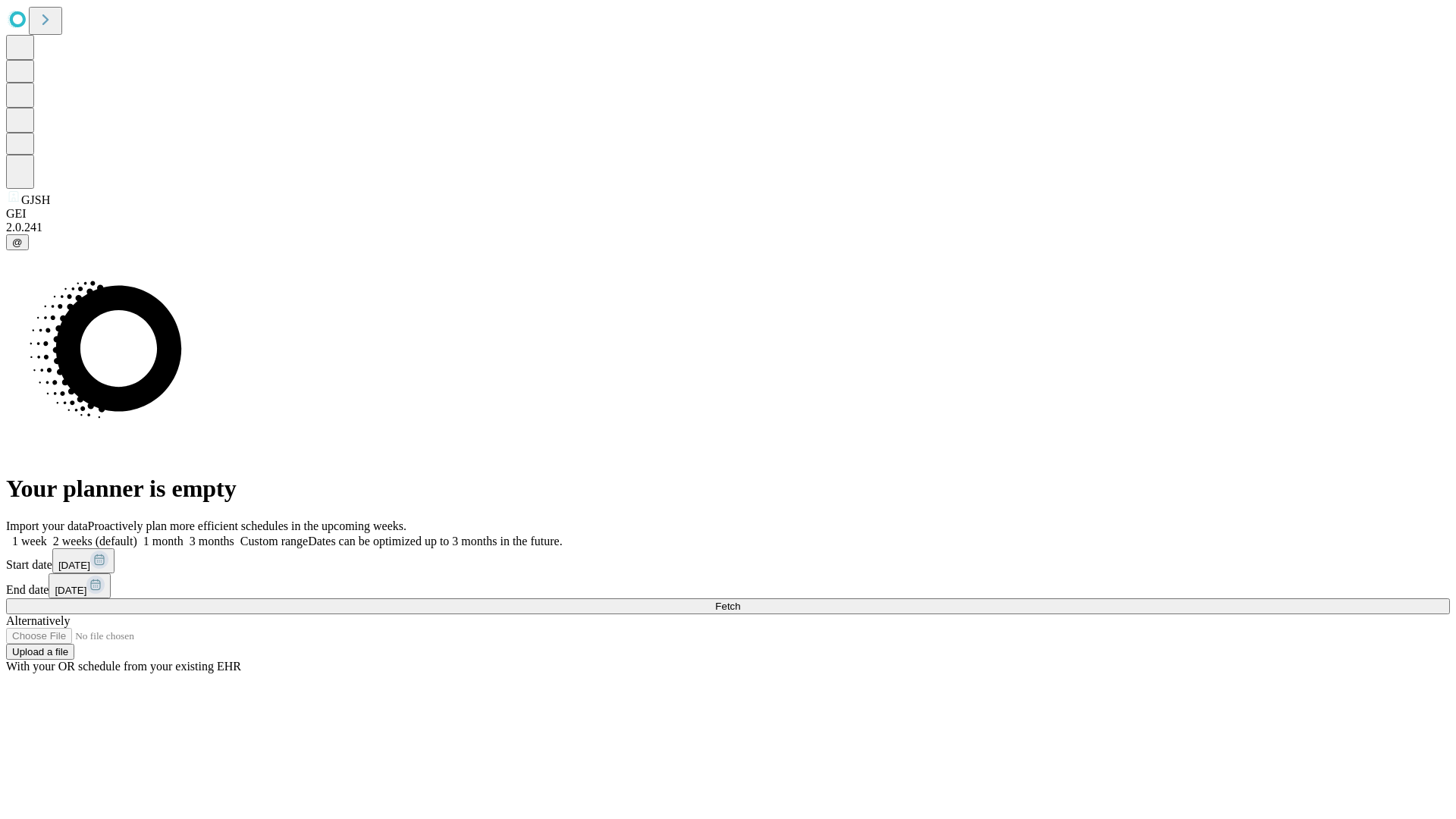 This screenshot has width=1456, height=819. Describe the element at coordinates (728, 214) in the screenshot. I see `div: GEI` at that location.